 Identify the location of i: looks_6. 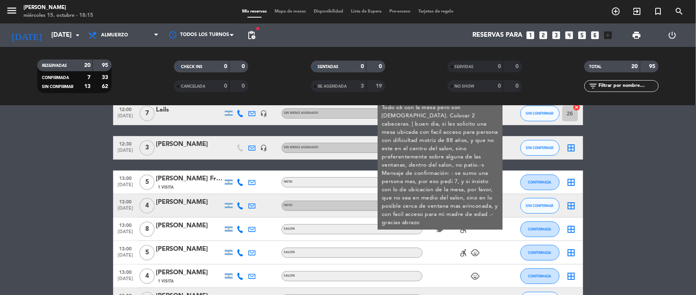
(595, 35).